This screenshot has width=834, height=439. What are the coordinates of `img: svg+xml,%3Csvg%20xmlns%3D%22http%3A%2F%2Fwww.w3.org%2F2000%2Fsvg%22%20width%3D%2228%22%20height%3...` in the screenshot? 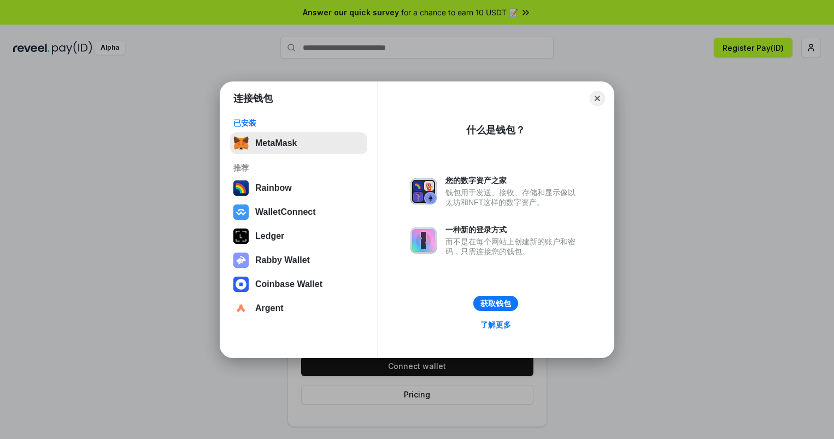 It's located at (241, 236).